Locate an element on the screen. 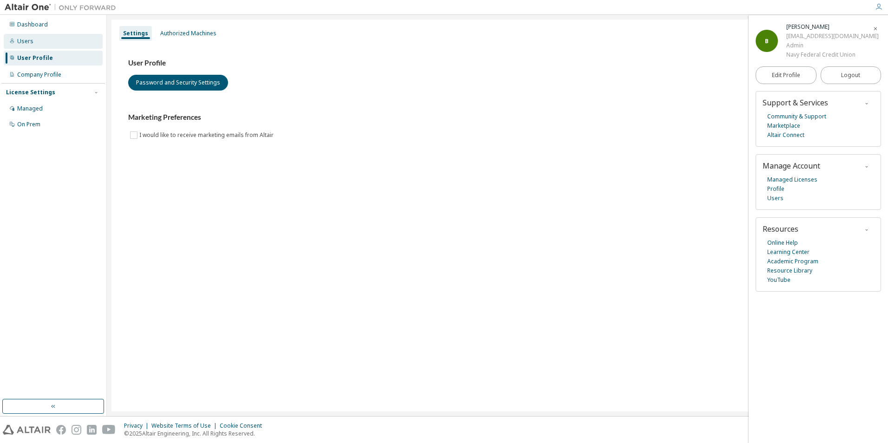  a: Marketplace is located at coordinates (783, 126).